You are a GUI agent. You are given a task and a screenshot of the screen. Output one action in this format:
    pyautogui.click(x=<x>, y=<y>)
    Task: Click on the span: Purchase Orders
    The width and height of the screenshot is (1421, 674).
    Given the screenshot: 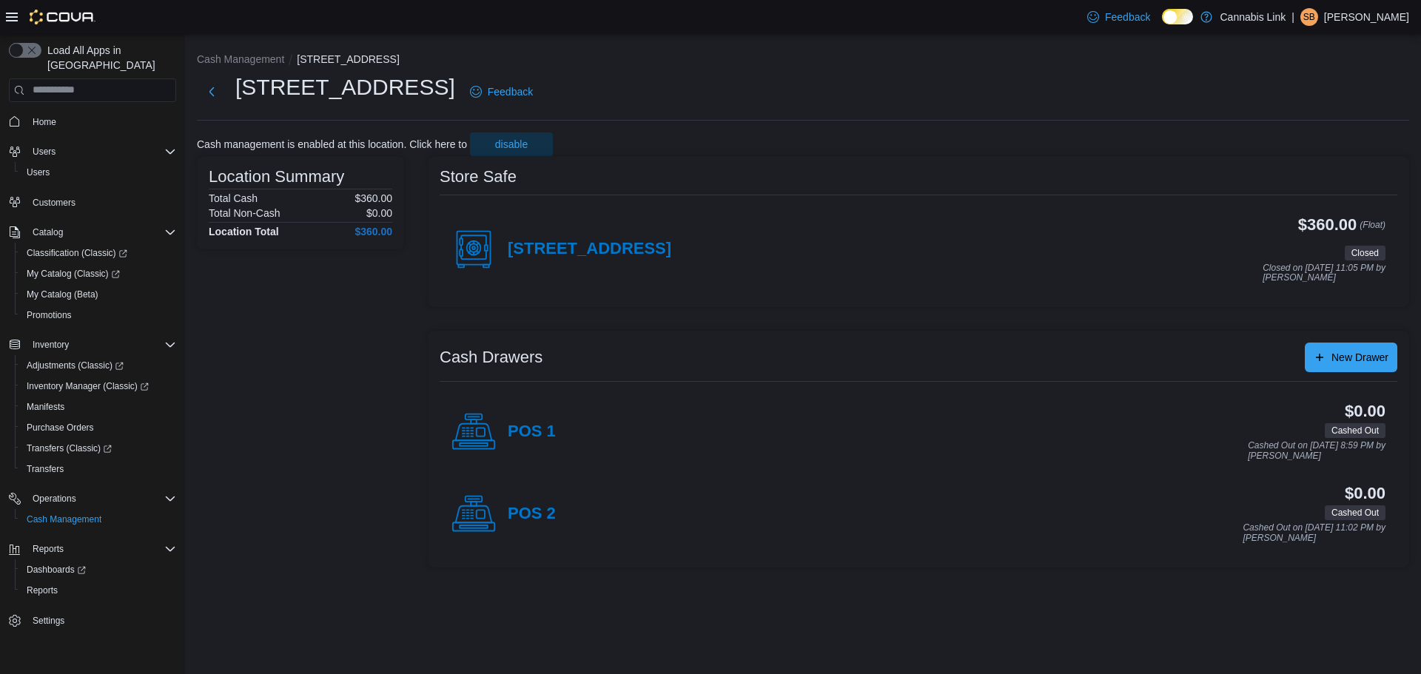 What is the action you would take?
    pyautogui.click(x=60, y=428)
    